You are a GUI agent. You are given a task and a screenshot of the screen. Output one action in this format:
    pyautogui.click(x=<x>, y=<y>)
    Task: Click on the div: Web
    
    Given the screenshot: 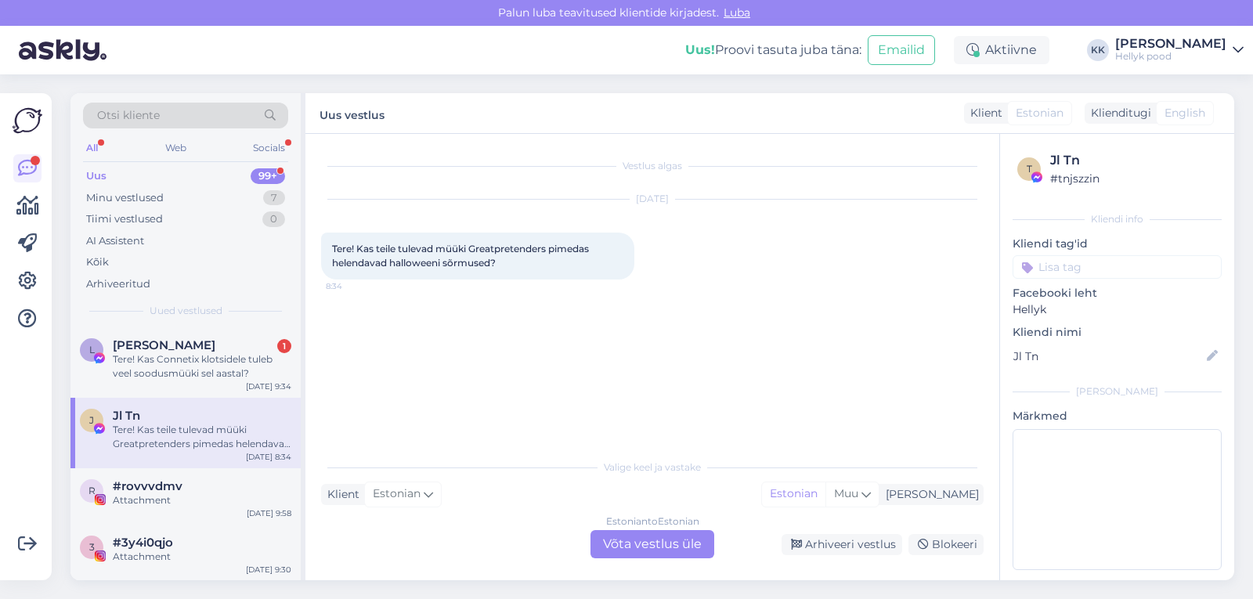 What is the action you would take?
    pyautogui.click(x=175, y=148)
    